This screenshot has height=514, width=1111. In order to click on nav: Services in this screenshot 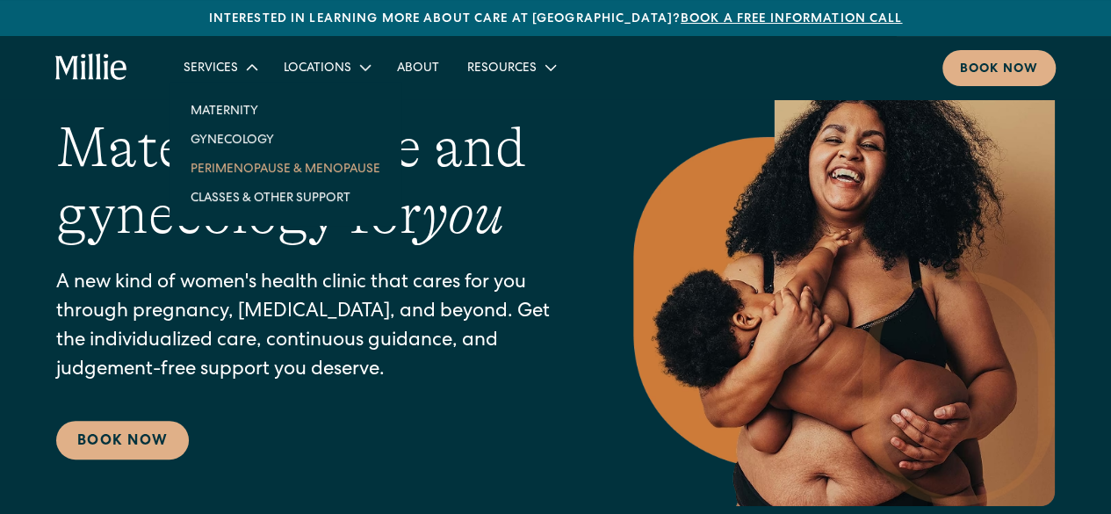, I will do `click(285, 154)`.